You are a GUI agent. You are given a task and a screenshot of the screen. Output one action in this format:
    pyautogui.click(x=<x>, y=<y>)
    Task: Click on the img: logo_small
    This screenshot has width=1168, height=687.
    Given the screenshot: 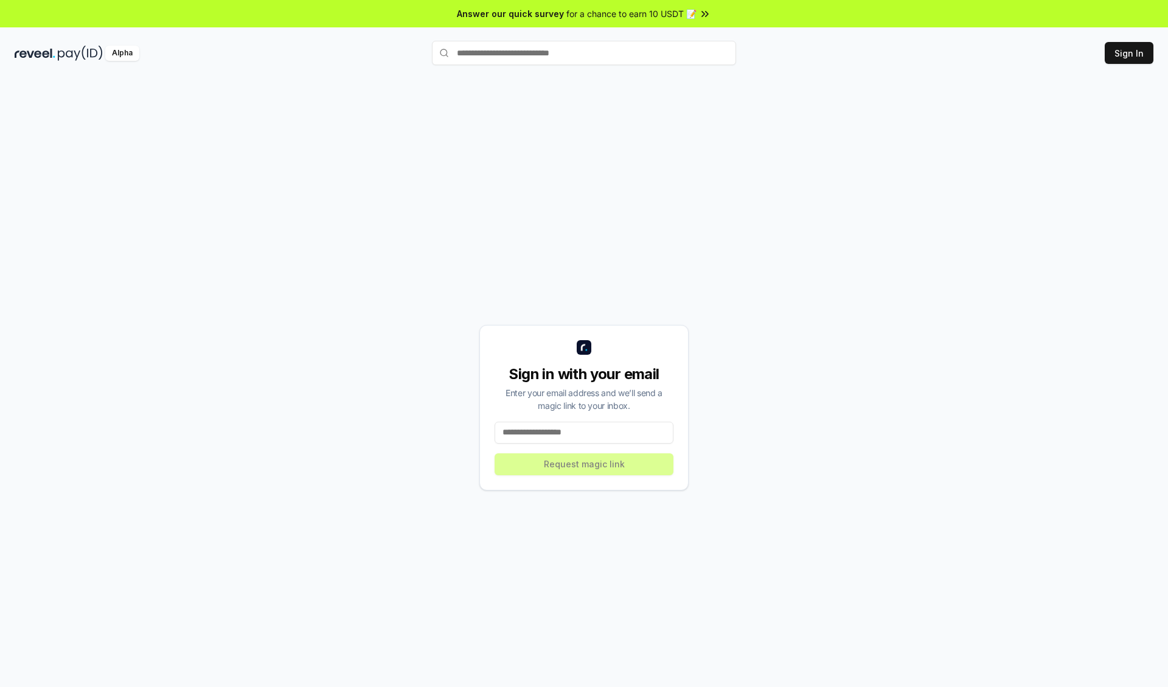 What is the action you would take?
    pyautogui.click(x=584, y=347)
    